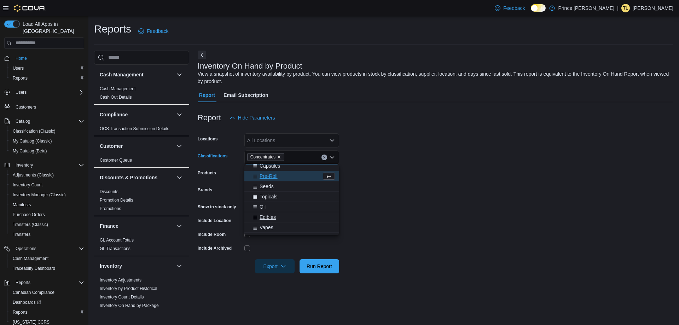 The image size is (679, 325). I want to click on button: Transfers, so click(47, 235).